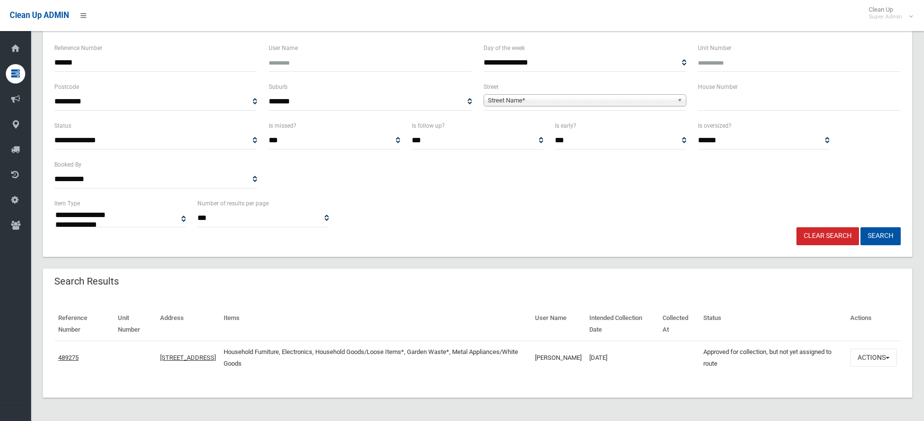 Image resolution: width=924 pixels, height=421 pixels. What do you see at coordinates (888, 13) in the screenshot?
I see `span: Clean Up` at bounding box center [888, 13].